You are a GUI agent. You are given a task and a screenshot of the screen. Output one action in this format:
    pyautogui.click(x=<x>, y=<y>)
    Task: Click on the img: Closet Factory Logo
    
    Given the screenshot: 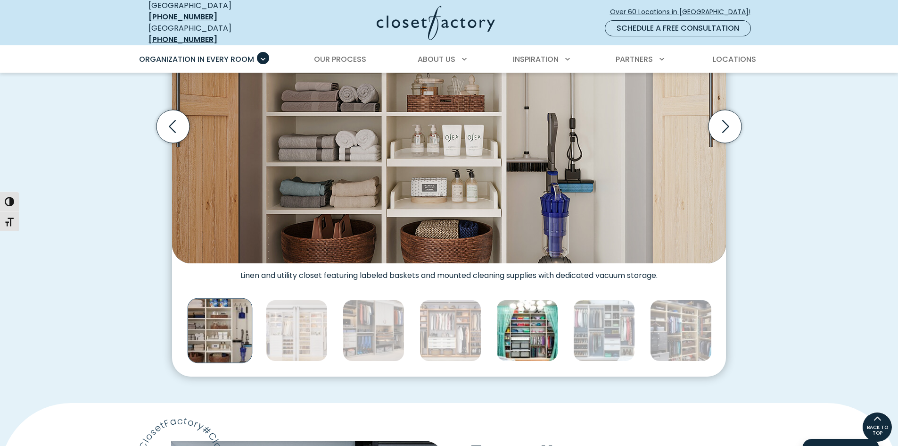 What is the action you would take?
    pyautogui.click(x=436, y=23)
    